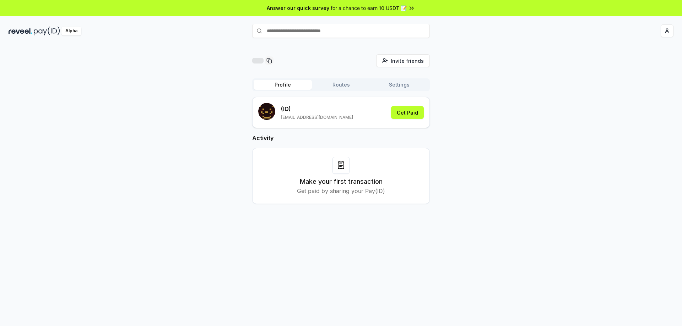 The height and width of the screenshot is (326, 682). I want to click on button: Profile, so click(283, 85).